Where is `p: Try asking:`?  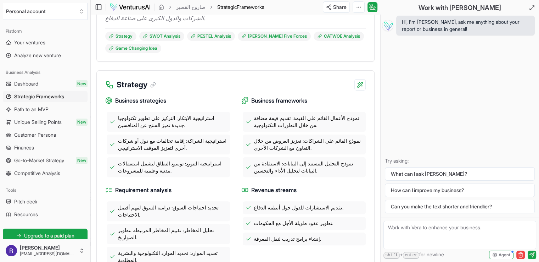
p: Try asking: is located at coordinates (460, 161).